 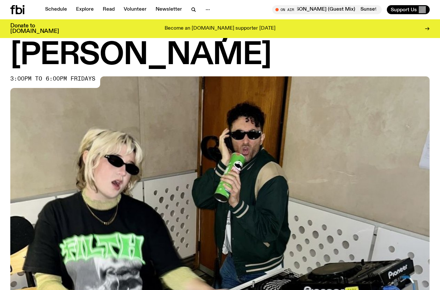 I want to click on button: Support Us, so click(x=408, y=10).